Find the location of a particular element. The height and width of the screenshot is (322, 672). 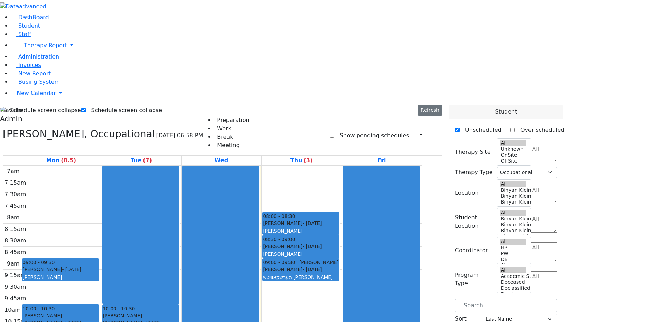

span: Invoices is located at coordinates (30, 65).